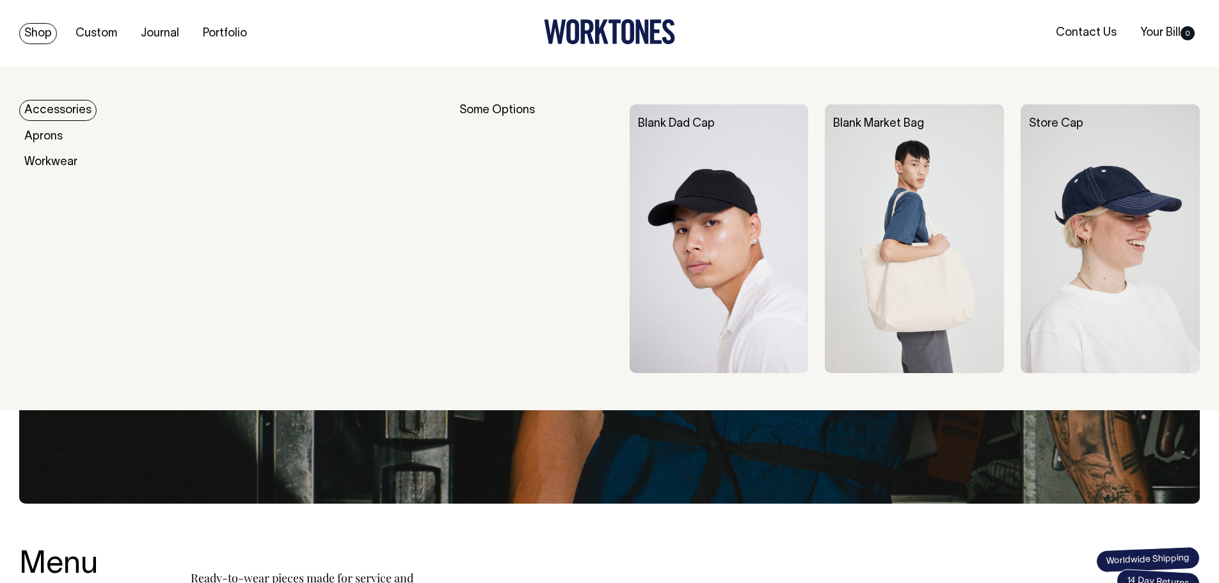  What do you see at coordinates (38, 33) in the screenshot?
I see `a: Shop` at bounding box center [38, 33].